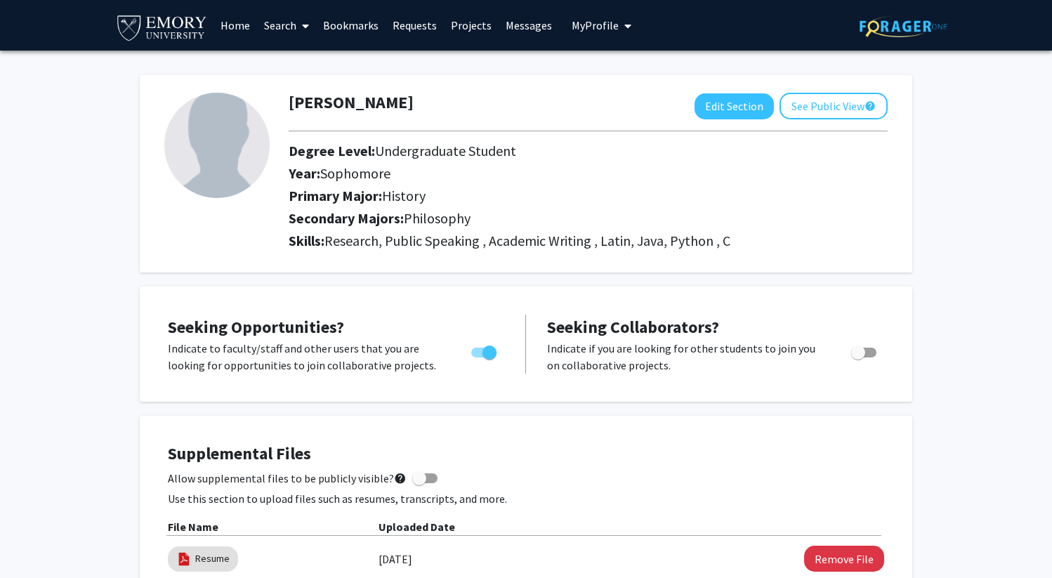  Describe the element at coordinates (306, 357) in the screenshot. I see `p: Indicate to faculty/staff and other users that you are looking for opportunities to join collabor...` at that location.